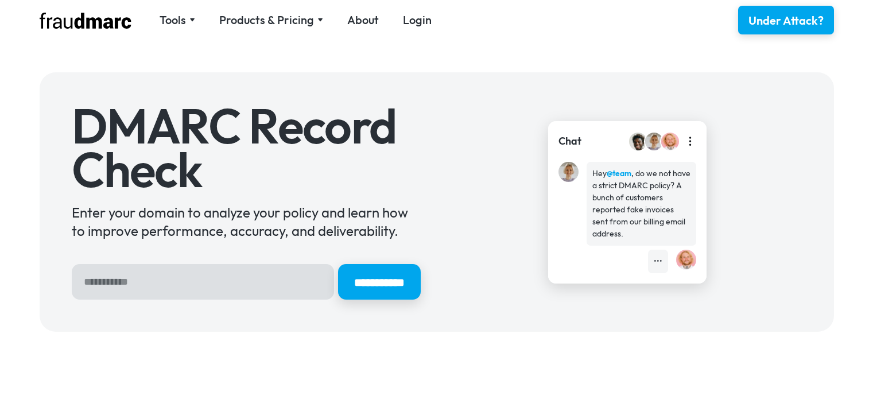 Image resolution: width=873 pixels, height=419 pixels. Describe the element at coordinates (785, 20) in the screenshot. I see `a: Under Attack?` at that location.